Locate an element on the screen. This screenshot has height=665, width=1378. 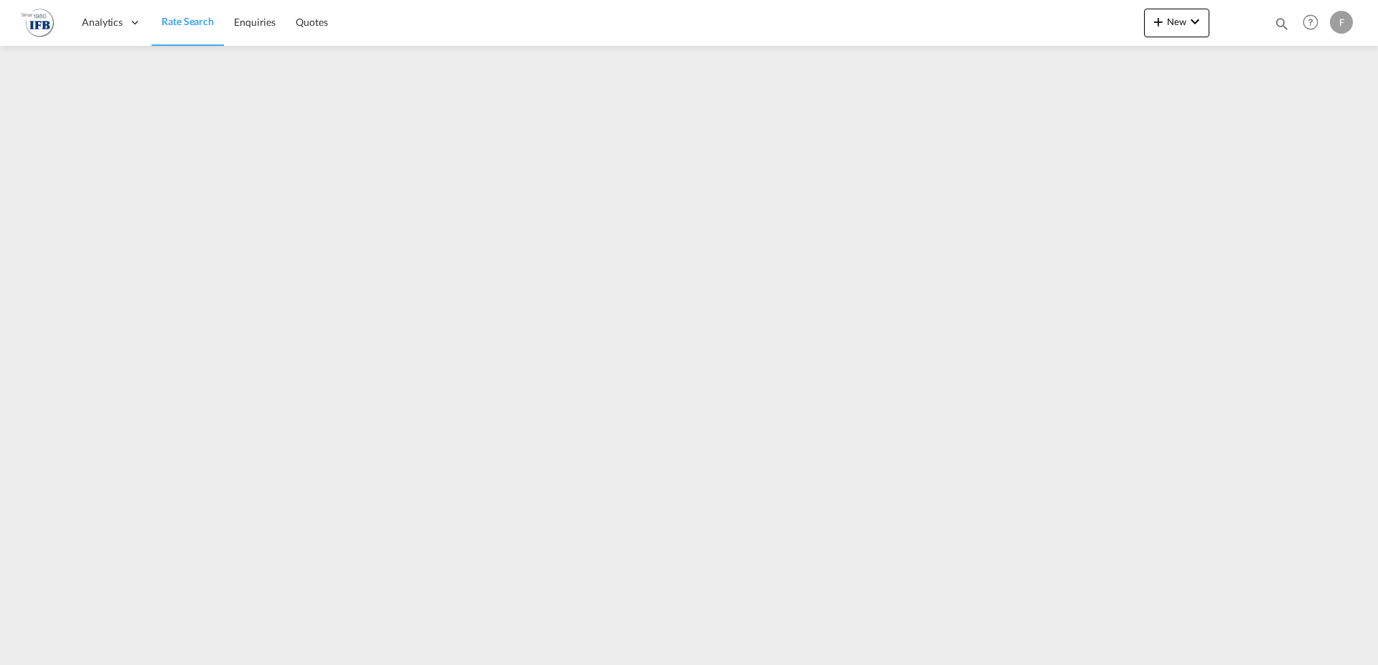
div: F is located at coordinates (1341, 22).